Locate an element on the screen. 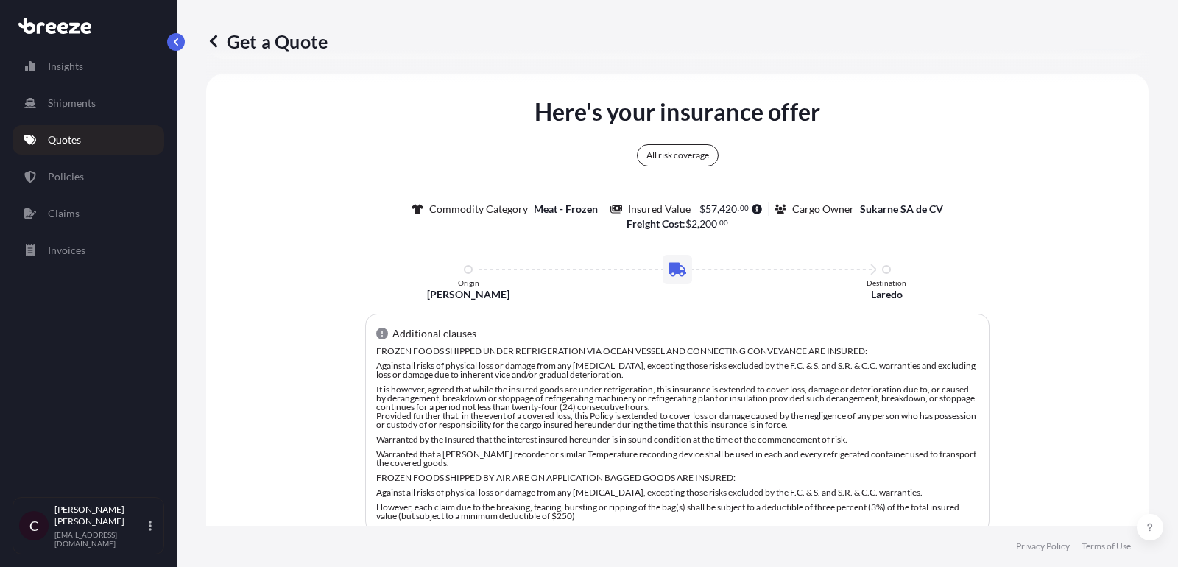 This screenshot has width=1178, height=567. span: 420 is located at coordinates (728, 209).